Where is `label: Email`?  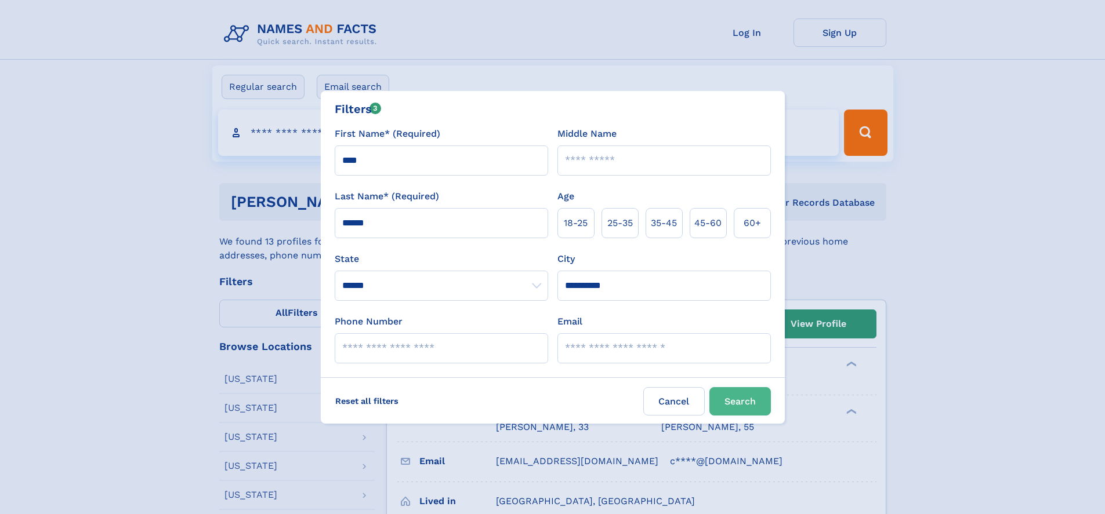
label: Email is located at coordinates (569, 322).